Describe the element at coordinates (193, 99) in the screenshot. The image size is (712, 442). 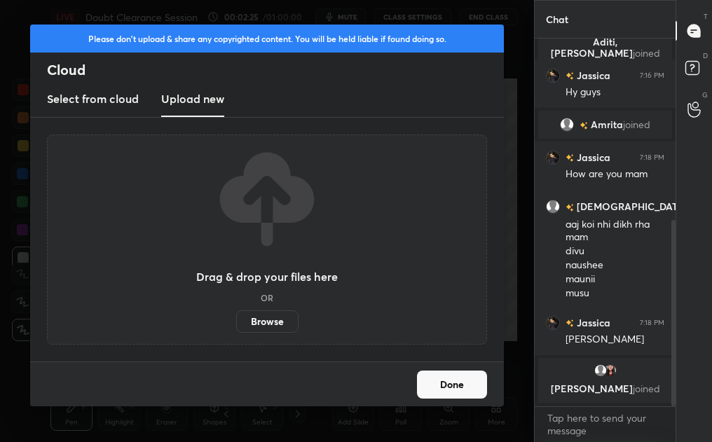
I see `h3: Upload new` at that location.